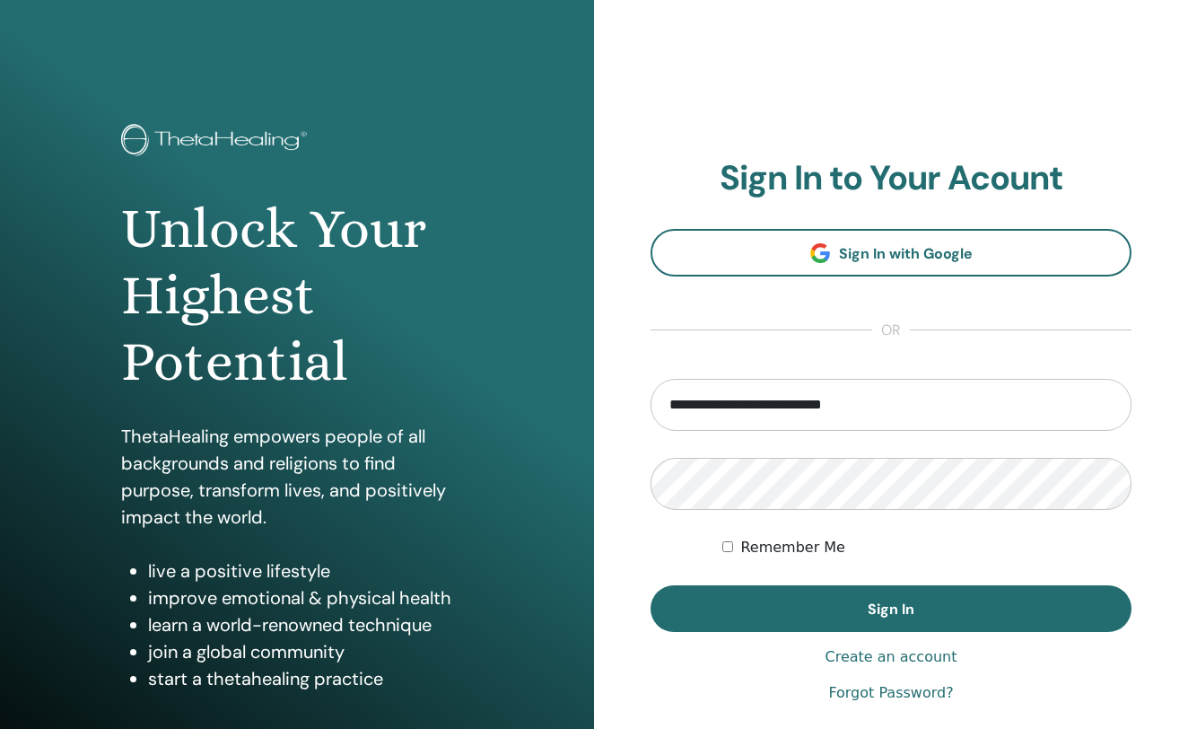 Image resolution: width=1188 pixels, height=729 pixels. Describe the element at coordinates (927, 547) in the screenshot. I see `div: Keep me authenticated indefinitely or until I manually logout` at that location.